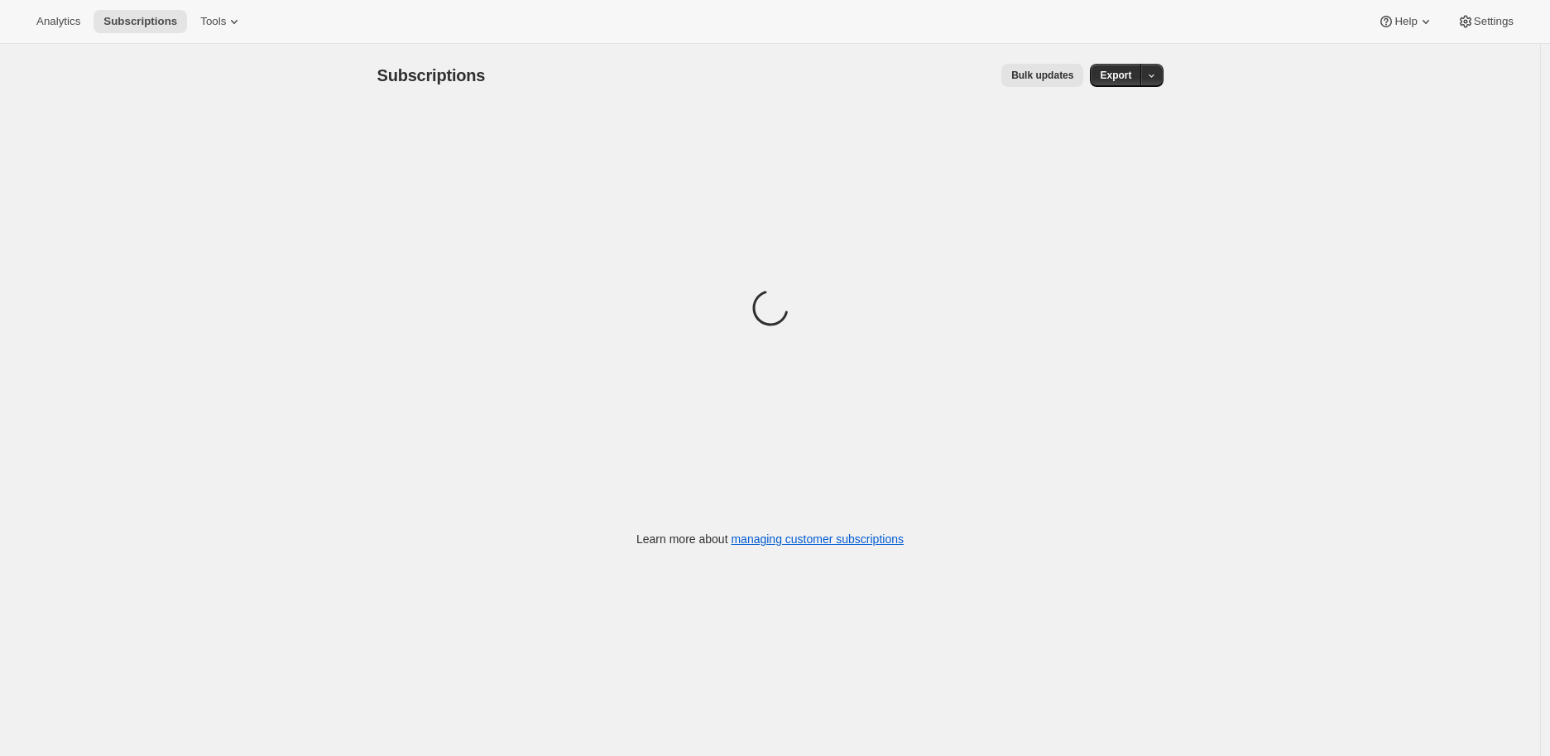 The width and height of the screenshot is (1550, 756). I want to click on p: Learn more about, so click(770, 539).